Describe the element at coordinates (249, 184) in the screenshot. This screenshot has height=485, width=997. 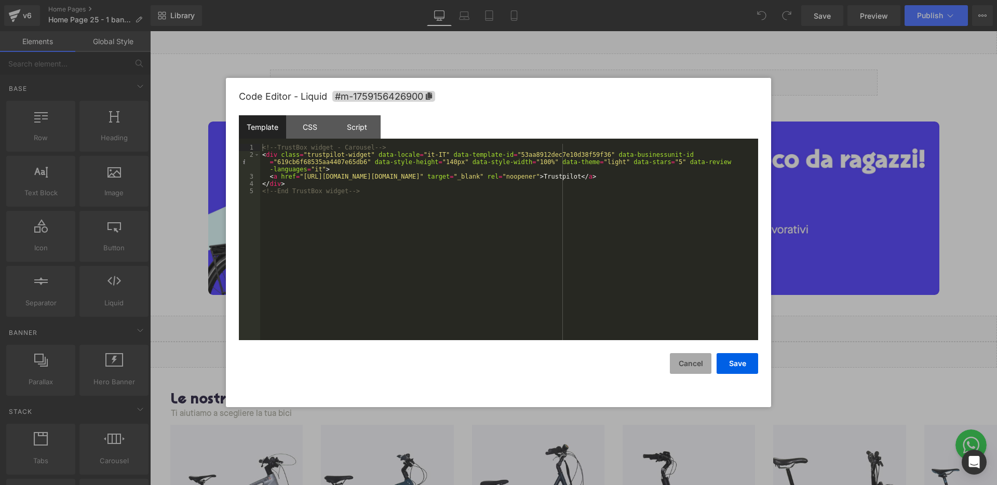
I see `div: 4` at that location.